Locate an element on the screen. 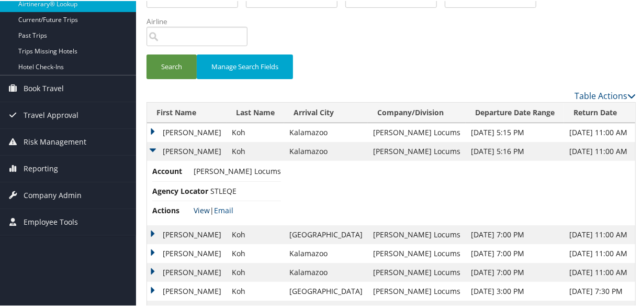  span: Account is located at coordinates (172, 170).